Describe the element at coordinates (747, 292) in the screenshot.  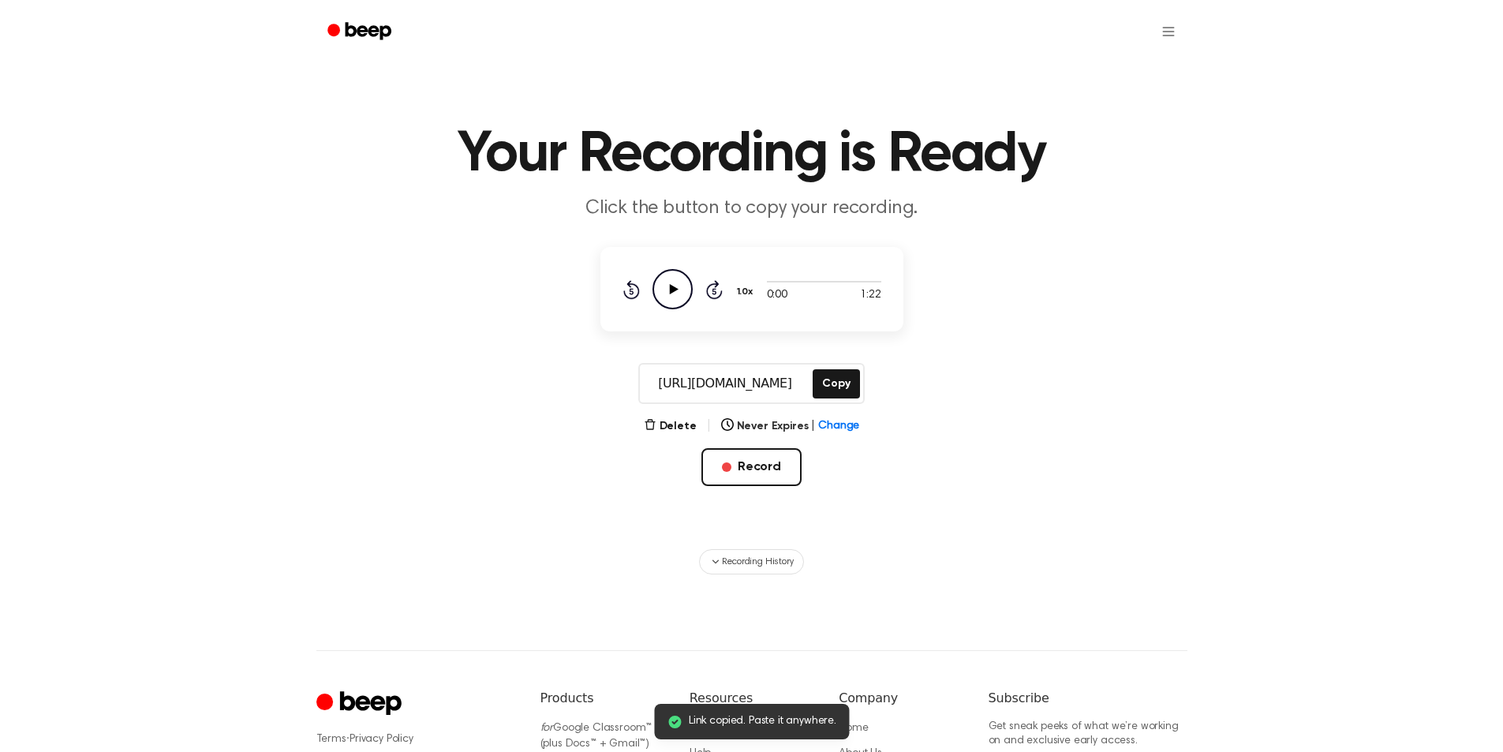
I see `button: 1.0x` at that location.